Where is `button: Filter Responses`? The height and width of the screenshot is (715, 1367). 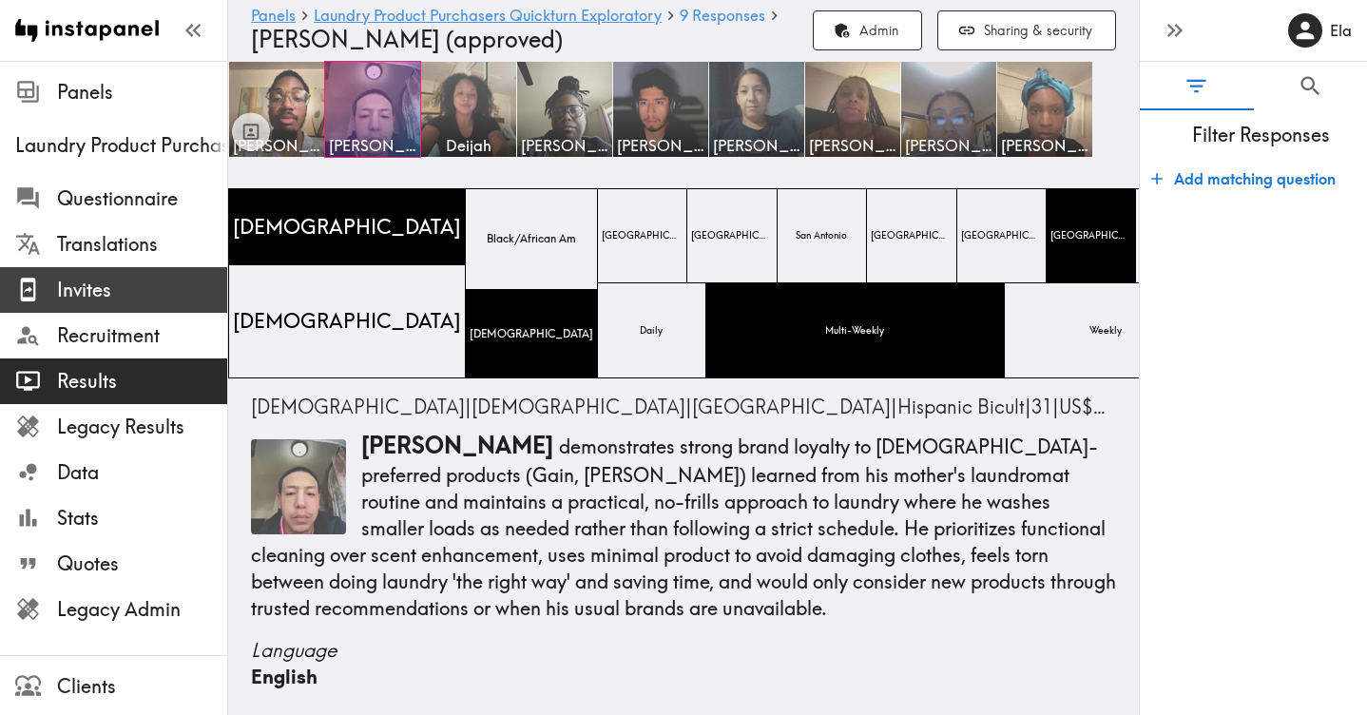 button: Filter Responses is located at coordinates (1196, 86).